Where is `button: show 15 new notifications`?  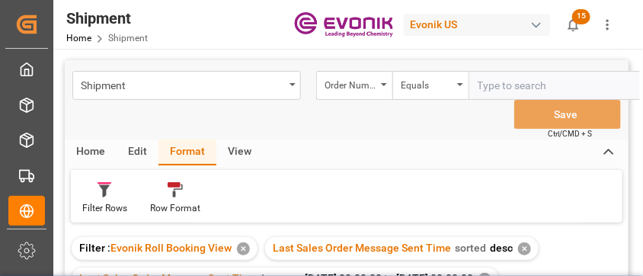
button: show 15 new notifications is located at coordinates (573, 24).